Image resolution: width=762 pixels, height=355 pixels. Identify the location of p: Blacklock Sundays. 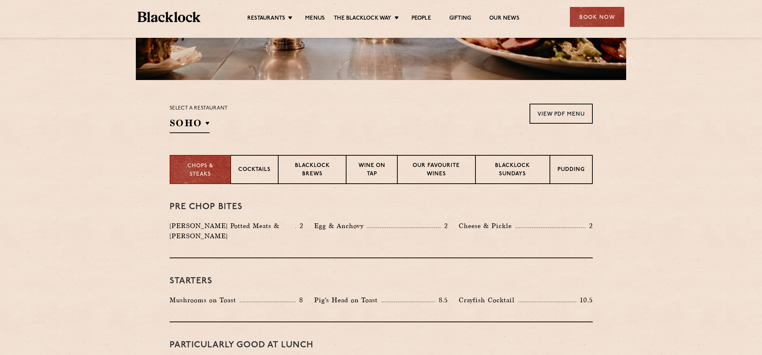
(513, 170).